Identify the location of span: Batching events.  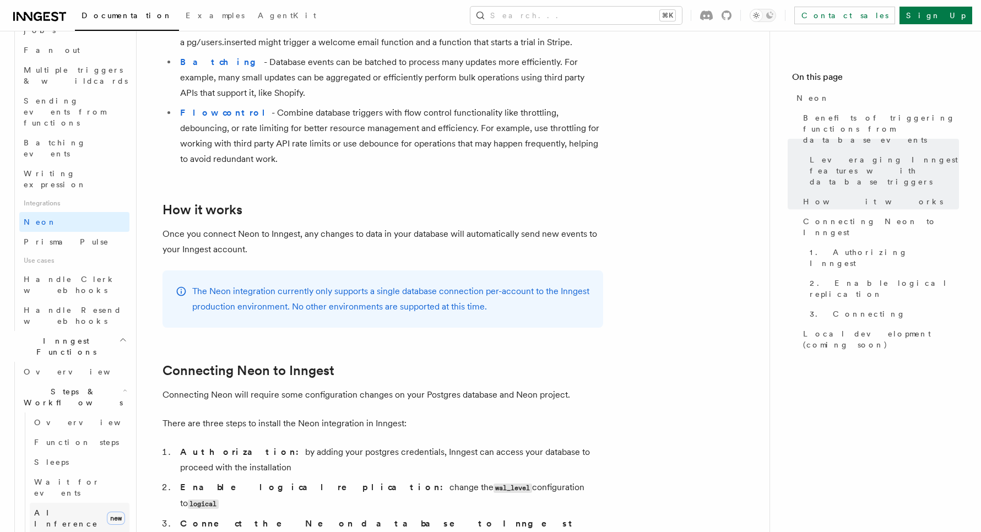
(55, 148).